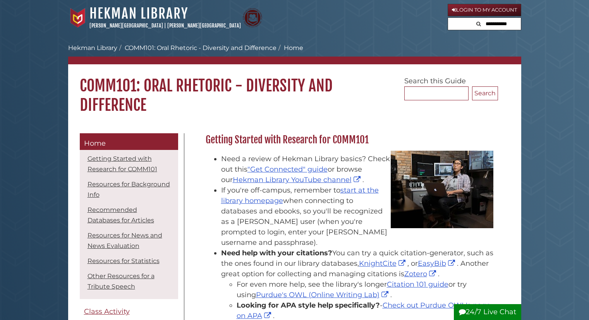 The image size is (589, 320). Describe the element at coordinates (201, 48) in the screenshot. I see `a: COMM101: Oral Rhetoric - Diversity and Difference` at that location.